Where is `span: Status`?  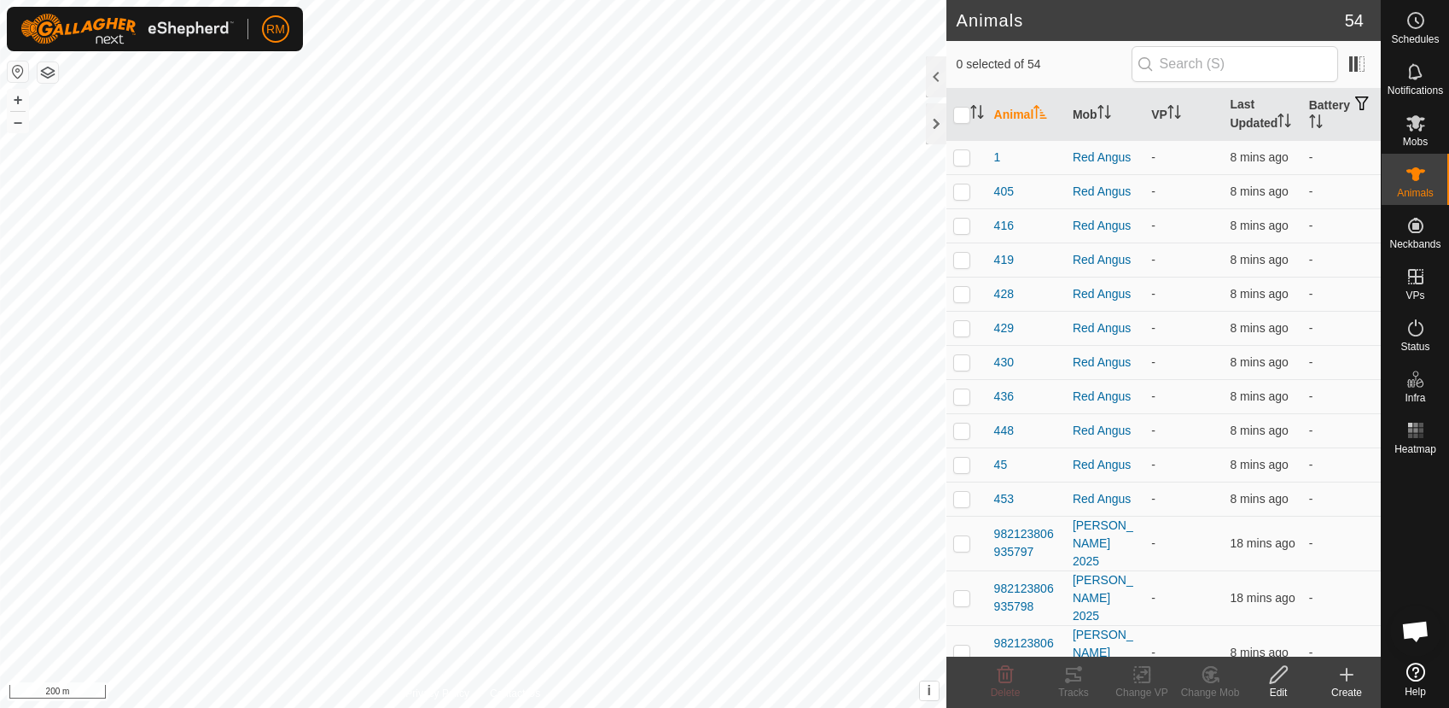
span: Status is located at coordinates (1415, 347).